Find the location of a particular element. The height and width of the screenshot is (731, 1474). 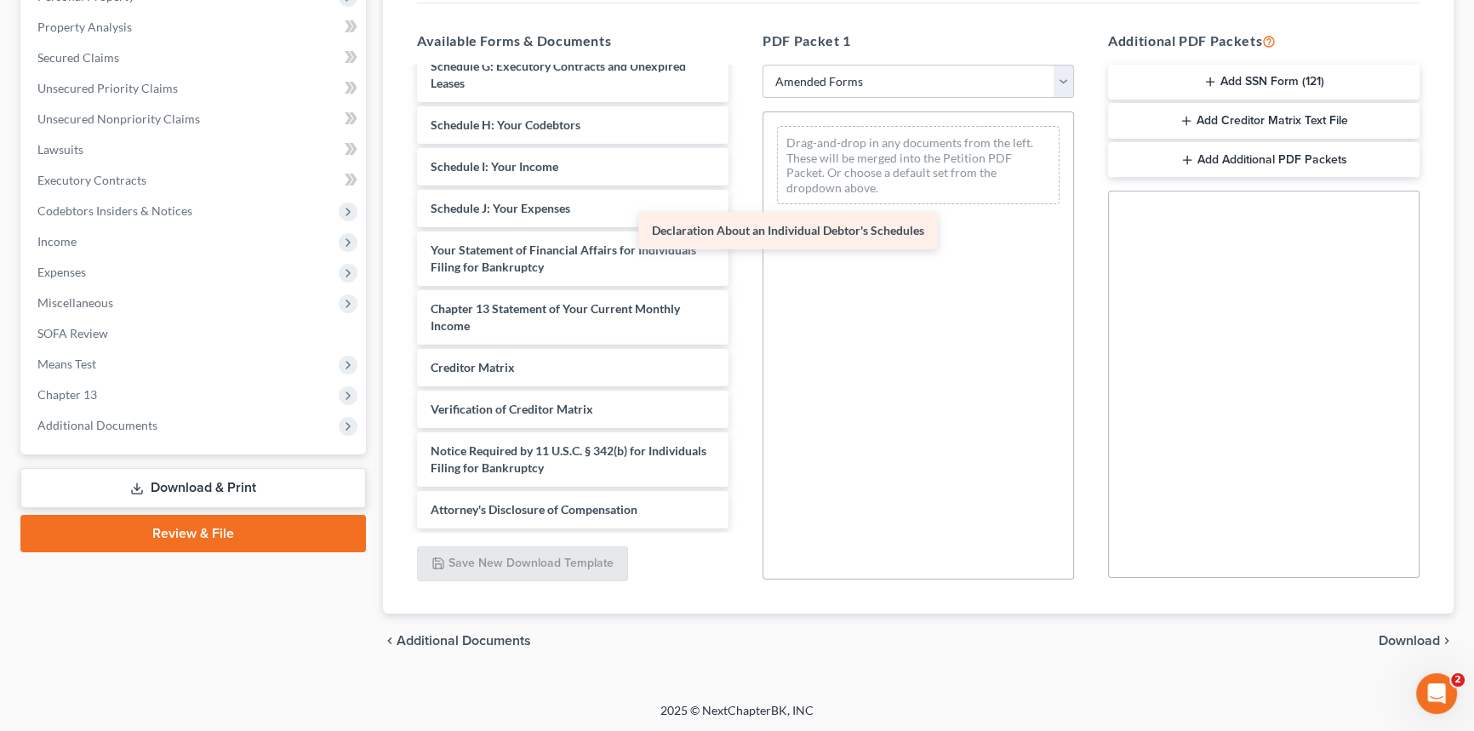

a: Property Analysis is located at coordinates (195, 27).